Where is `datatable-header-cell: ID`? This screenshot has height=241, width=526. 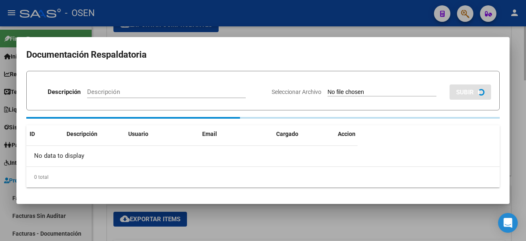
datatable-header-cell: ID is located at coordinates (45, 134).